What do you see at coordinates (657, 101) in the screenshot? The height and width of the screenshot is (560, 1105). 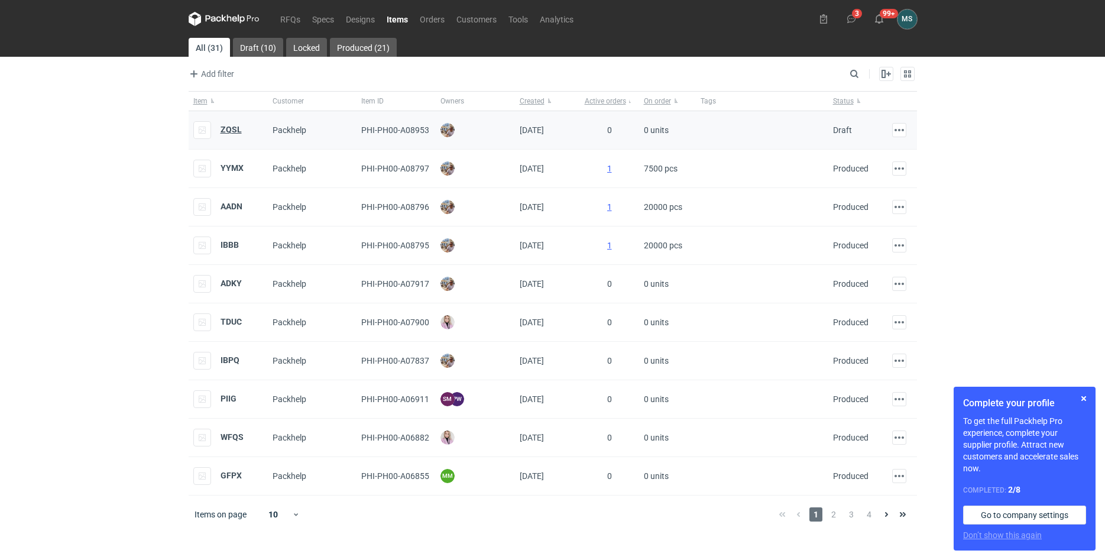 I see `span: On order` at bounding box center [657, 101].